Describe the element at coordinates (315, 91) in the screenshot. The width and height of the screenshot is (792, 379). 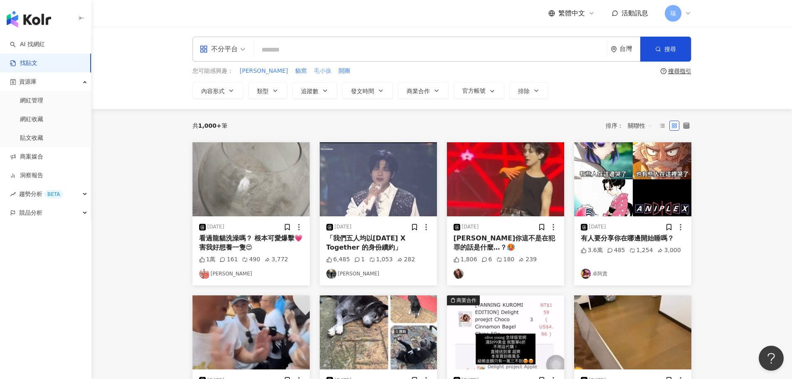
I see `button: 追蹤數` at that location.